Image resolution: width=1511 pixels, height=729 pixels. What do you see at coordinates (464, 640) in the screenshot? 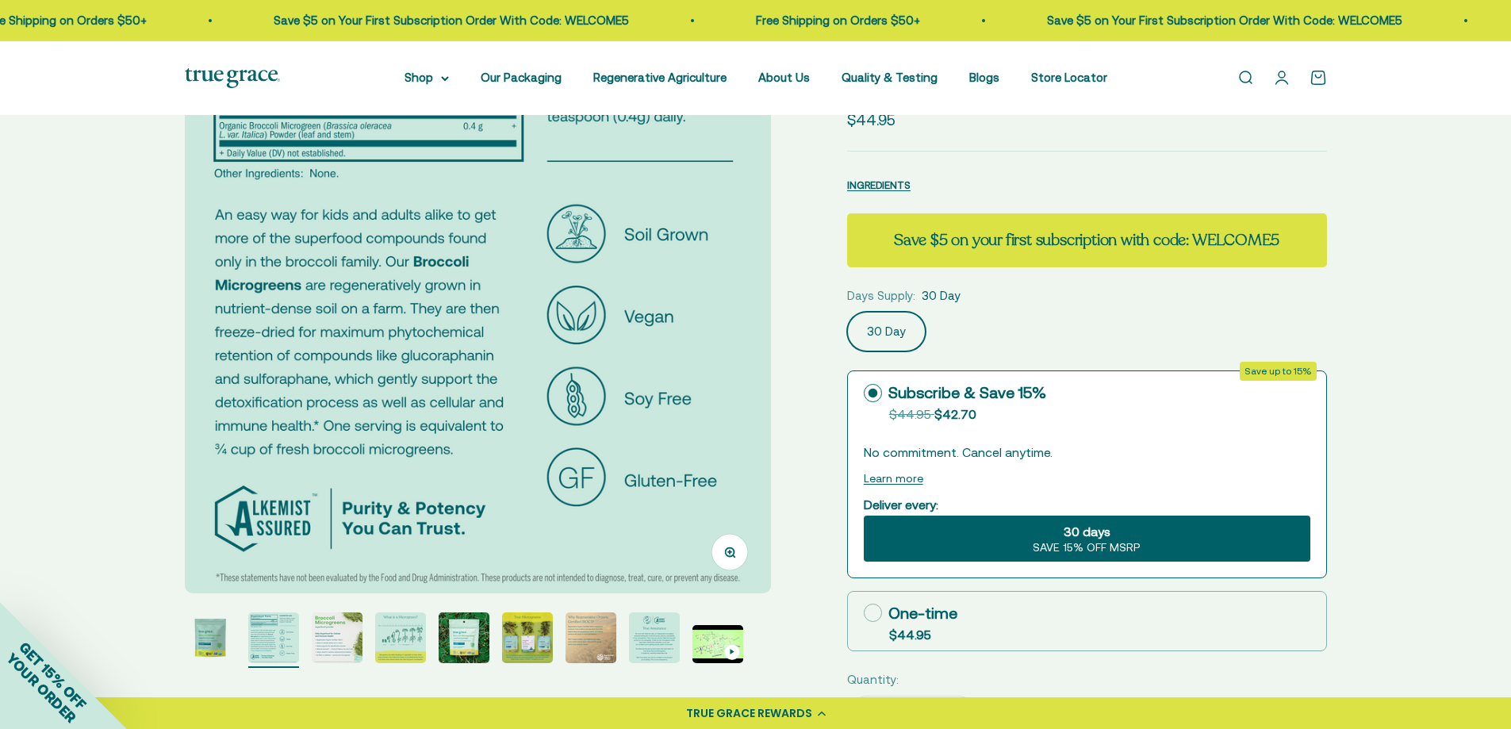
I see `button: Go to item 5` at bounding box center [464, 640].